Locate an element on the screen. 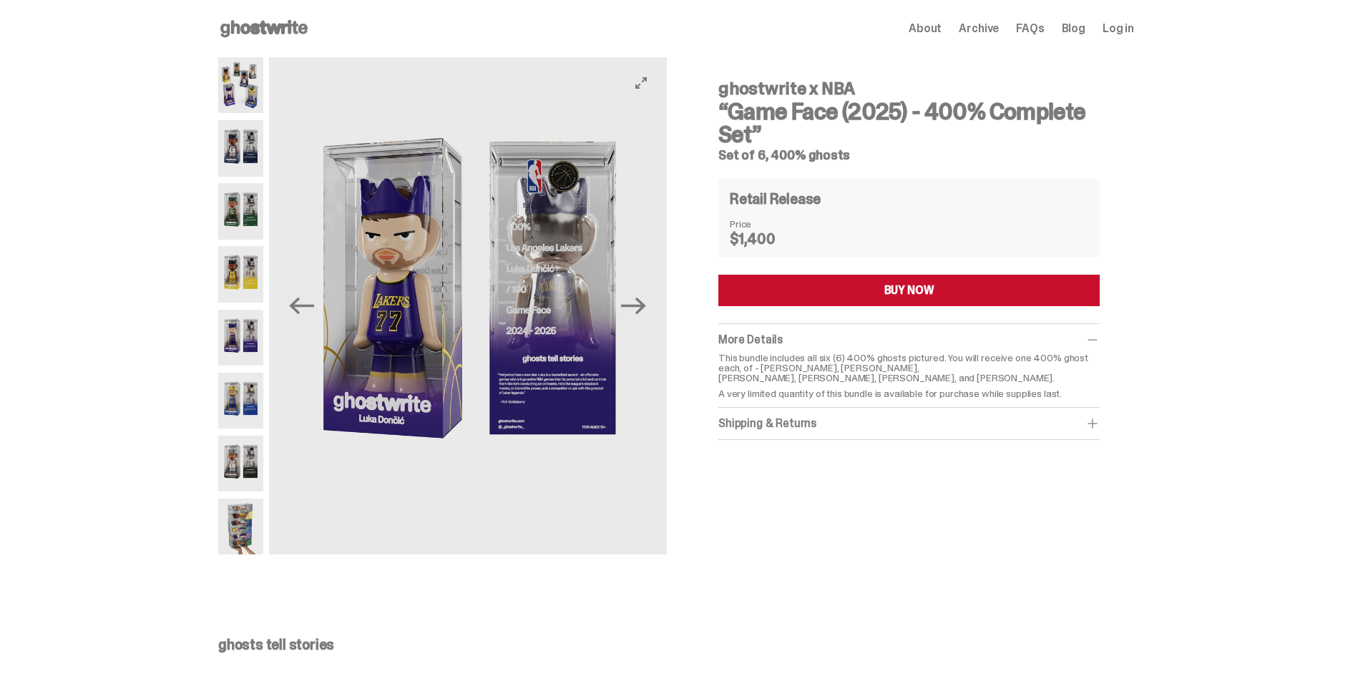 Image resolution: width=1363 pixels, height=676 pixels. button: BUY NOW is located at coordinates (909, 290).